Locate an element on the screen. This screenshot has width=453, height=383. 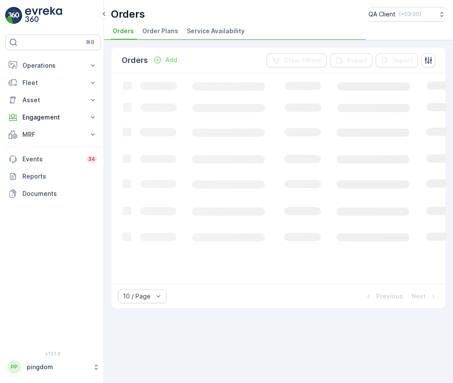
span: Order Plans is located at coordinates (160, 31).